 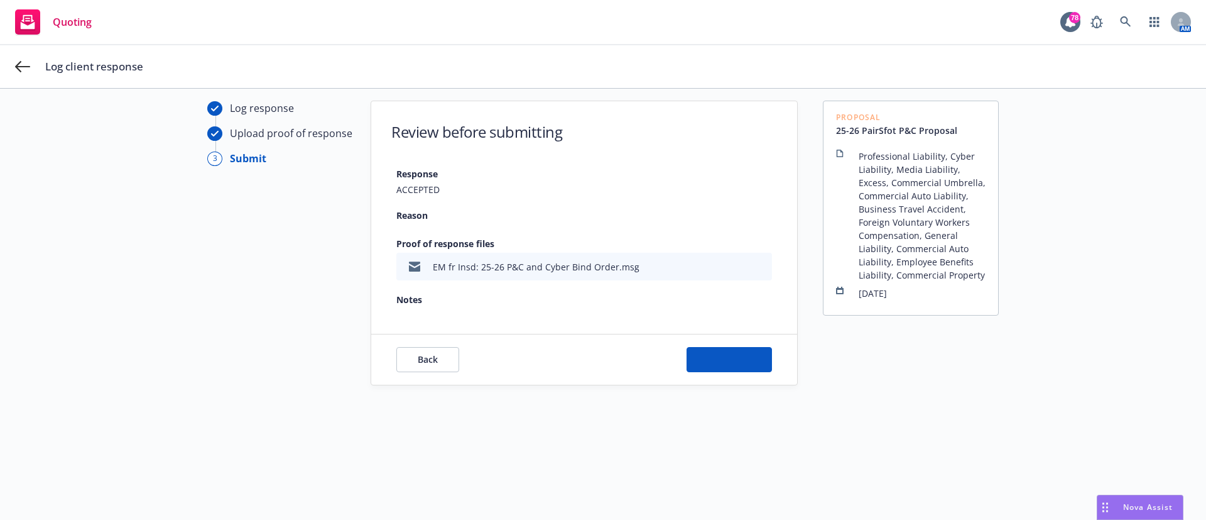 I want to click on span: Quoting, so click(x=72, y=22).